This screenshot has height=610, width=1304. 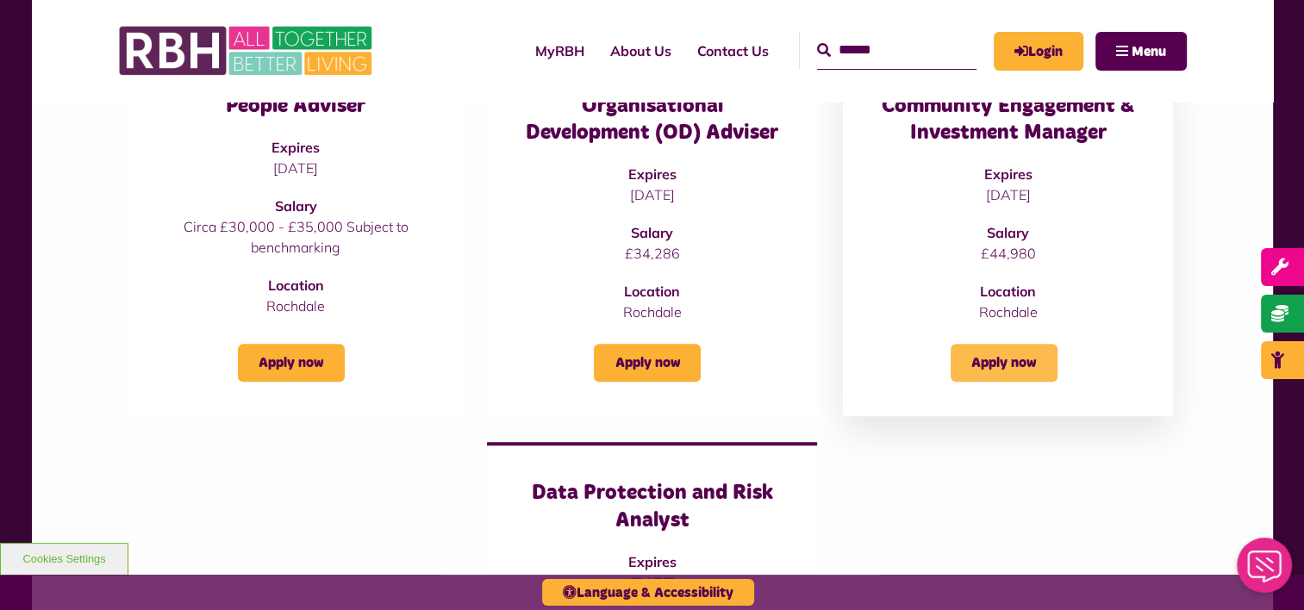 What do you see at coordinates (652, 253) in the screenshot?
I see `p: £34,286` at bounding box center [652, 253].